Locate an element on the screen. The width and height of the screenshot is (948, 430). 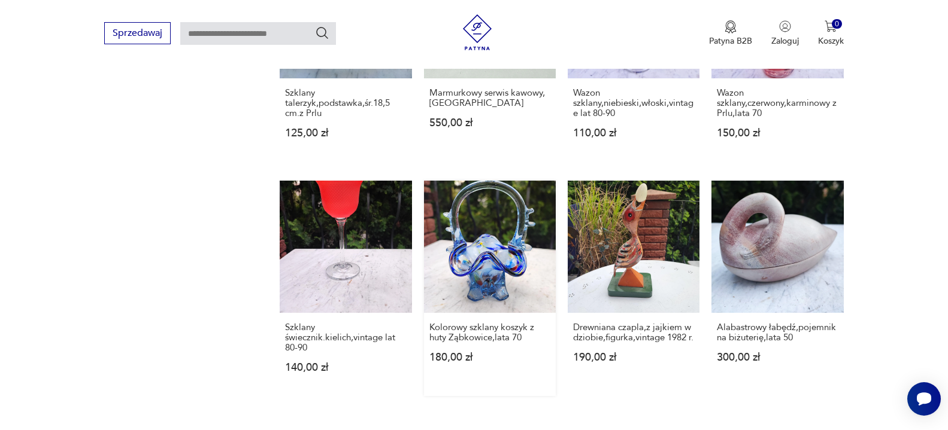
h3: Wazon szklany,niebieski,włoski,vintage lat 80-90 is located at coordinates (633, 103).